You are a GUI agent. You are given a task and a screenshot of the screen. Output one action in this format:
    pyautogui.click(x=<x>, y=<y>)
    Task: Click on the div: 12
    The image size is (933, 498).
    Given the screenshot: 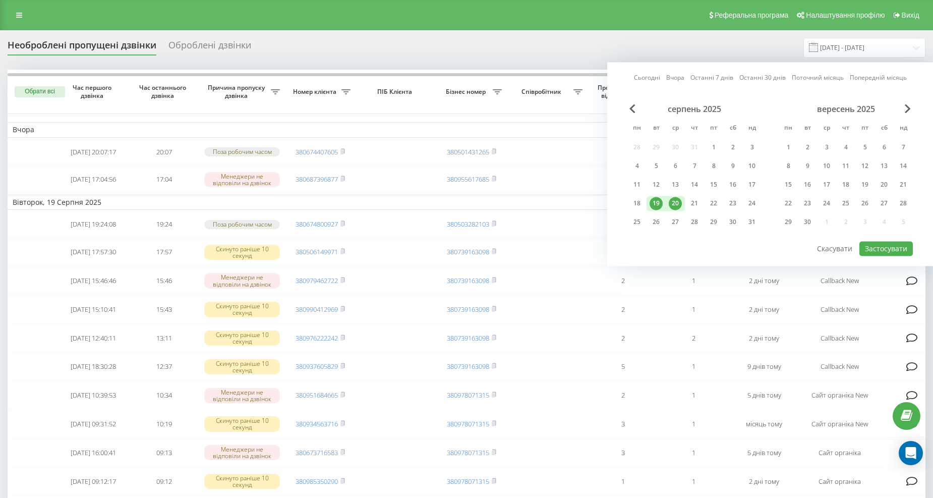 What is the action you would take?
    pyautogui.click(x=865, y=166)
    